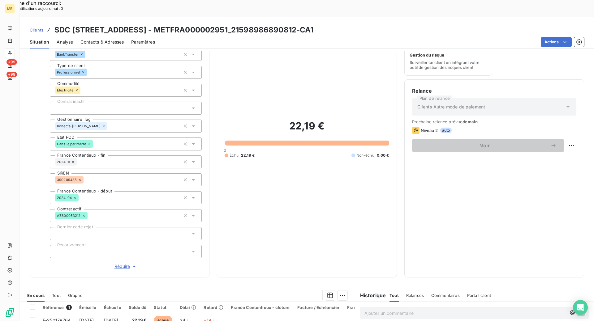 This screenshot has width=594, height=321. I want to click on span: Paramètres, so click(143, 42).